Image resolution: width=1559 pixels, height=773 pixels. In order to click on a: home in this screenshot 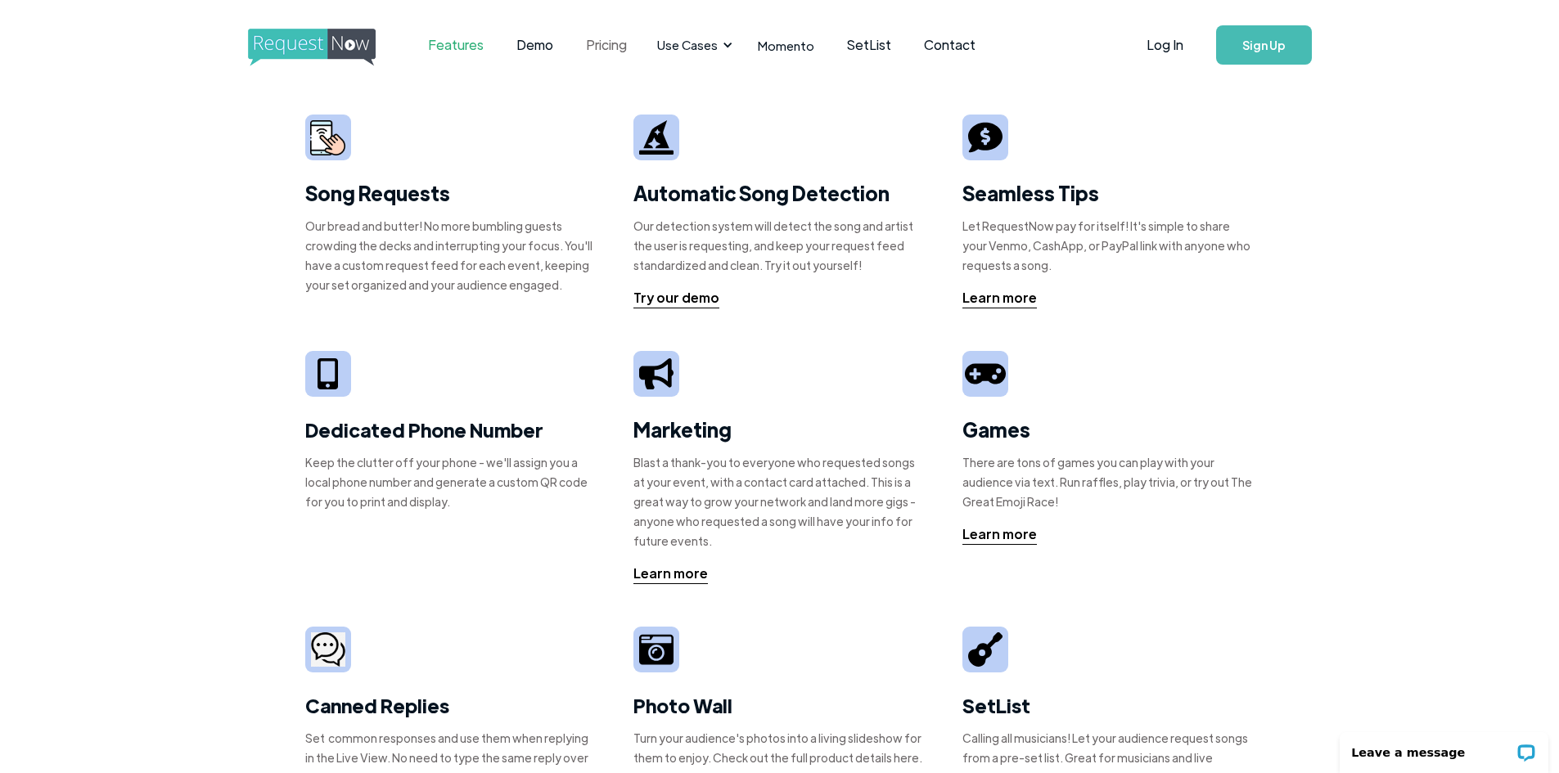, I will do `click(309, 45)`.